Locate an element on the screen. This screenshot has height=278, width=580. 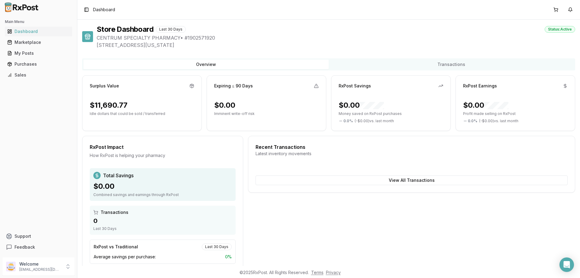
a: Terms is located at coordinates (317, 272).